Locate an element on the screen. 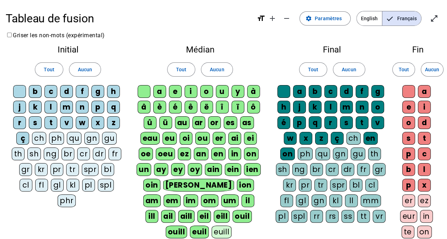 The height and width of the screenshot is (239, 447). div: eu is located at coordinates (169, 139).